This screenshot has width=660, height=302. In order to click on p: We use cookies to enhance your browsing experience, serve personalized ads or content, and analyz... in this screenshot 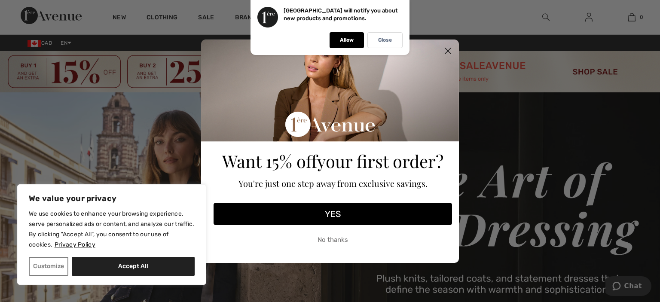, I will do `click(112, 230)`.